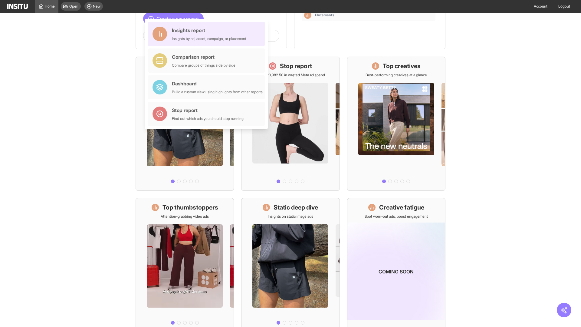  I want to click on div: Insights report, so click(209, 30).